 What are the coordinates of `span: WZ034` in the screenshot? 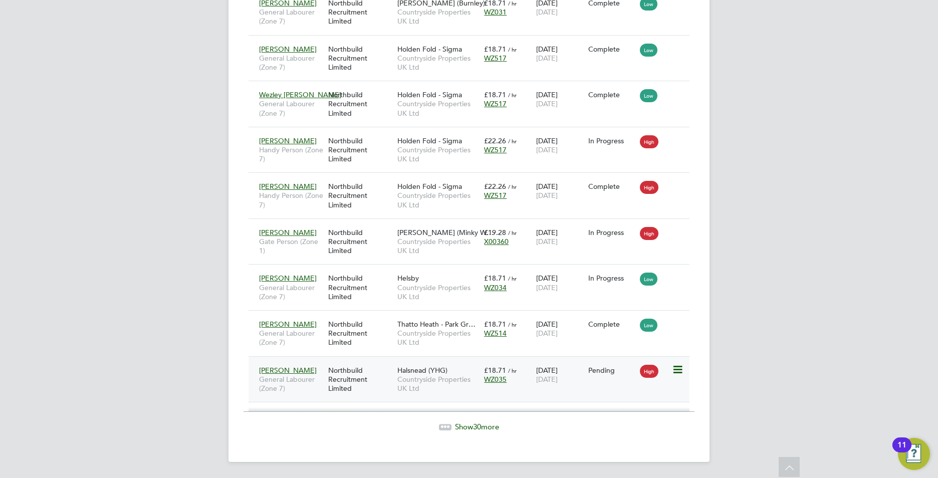 It's located at (495, 288).